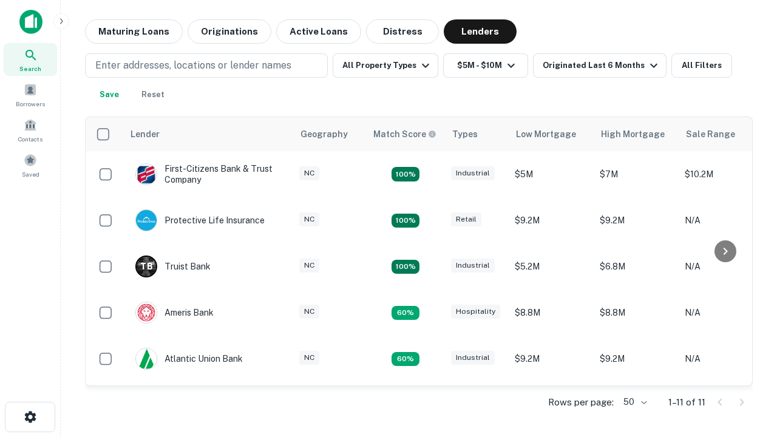 This screenshot has width=777, height=437. Describe the element at coordinates (30, 165) in the screenshot. I see `div: Saved` at that location.